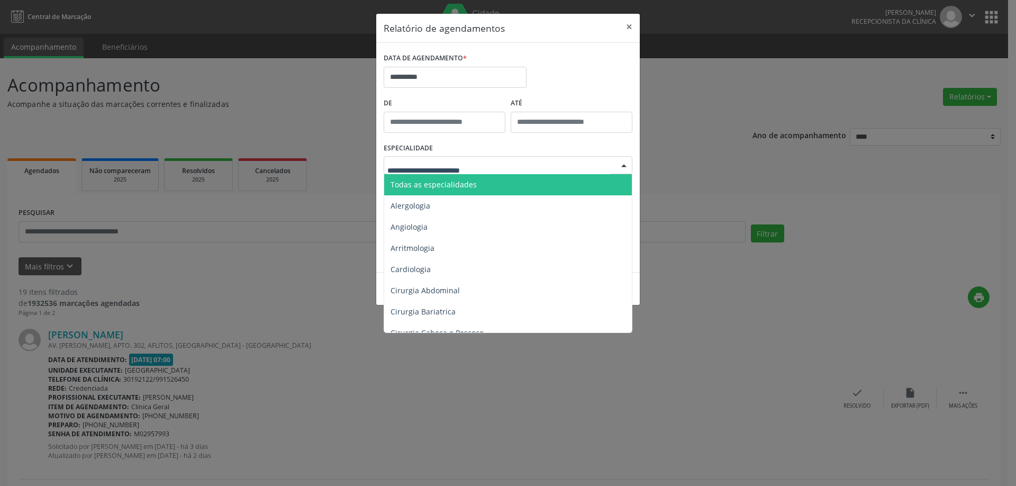 The height and width of the screenshot is (486, 1016). What do you see at coordinates (445, 103) in the screenshot?
I see `label: De` at bounding box center [445, 103].